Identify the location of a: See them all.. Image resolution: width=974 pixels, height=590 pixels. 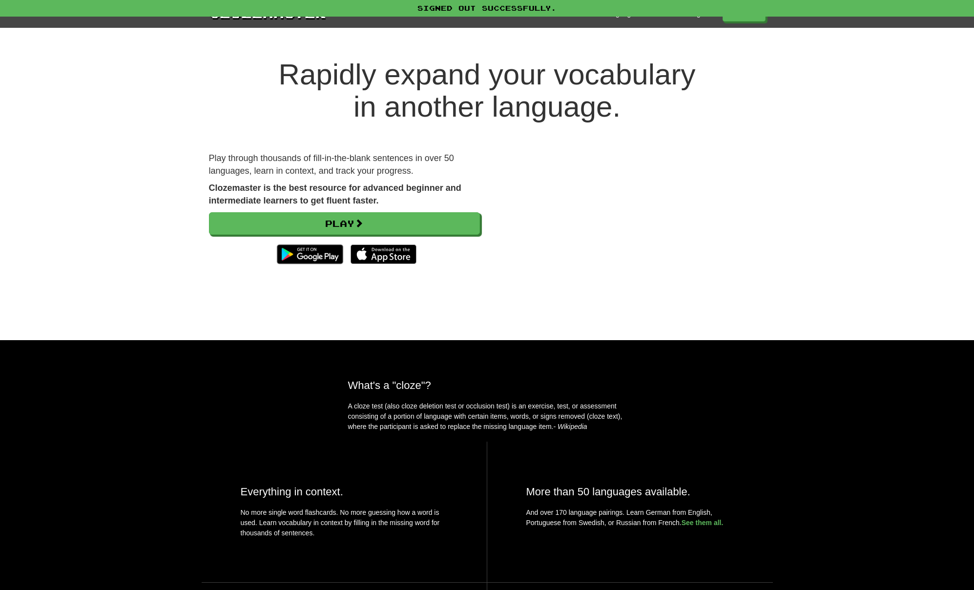
(702, 523).